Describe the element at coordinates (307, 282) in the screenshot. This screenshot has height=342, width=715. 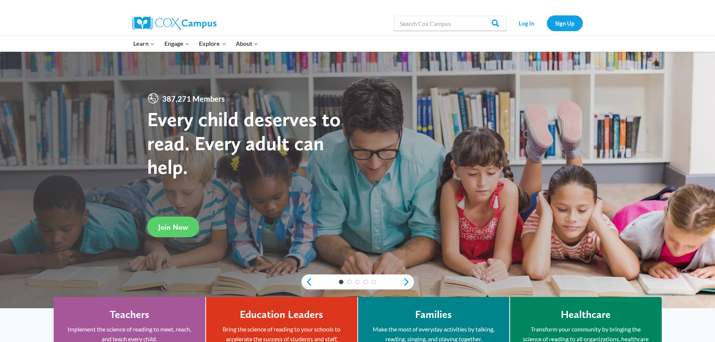
I see `a: previous` at that location.